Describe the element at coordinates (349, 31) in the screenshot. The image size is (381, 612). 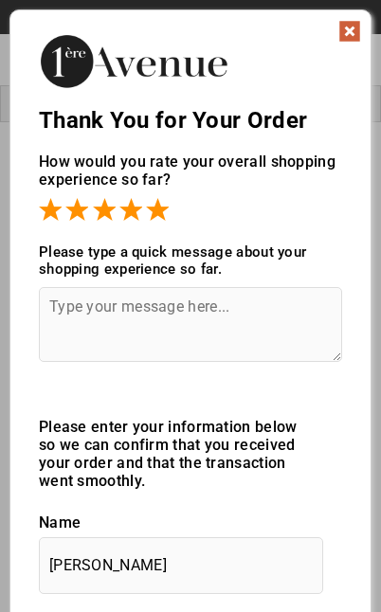
I see `img: x` at that location.